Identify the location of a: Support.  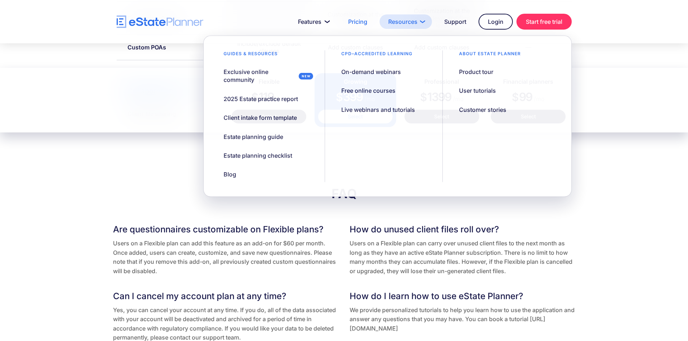
(455, 22).